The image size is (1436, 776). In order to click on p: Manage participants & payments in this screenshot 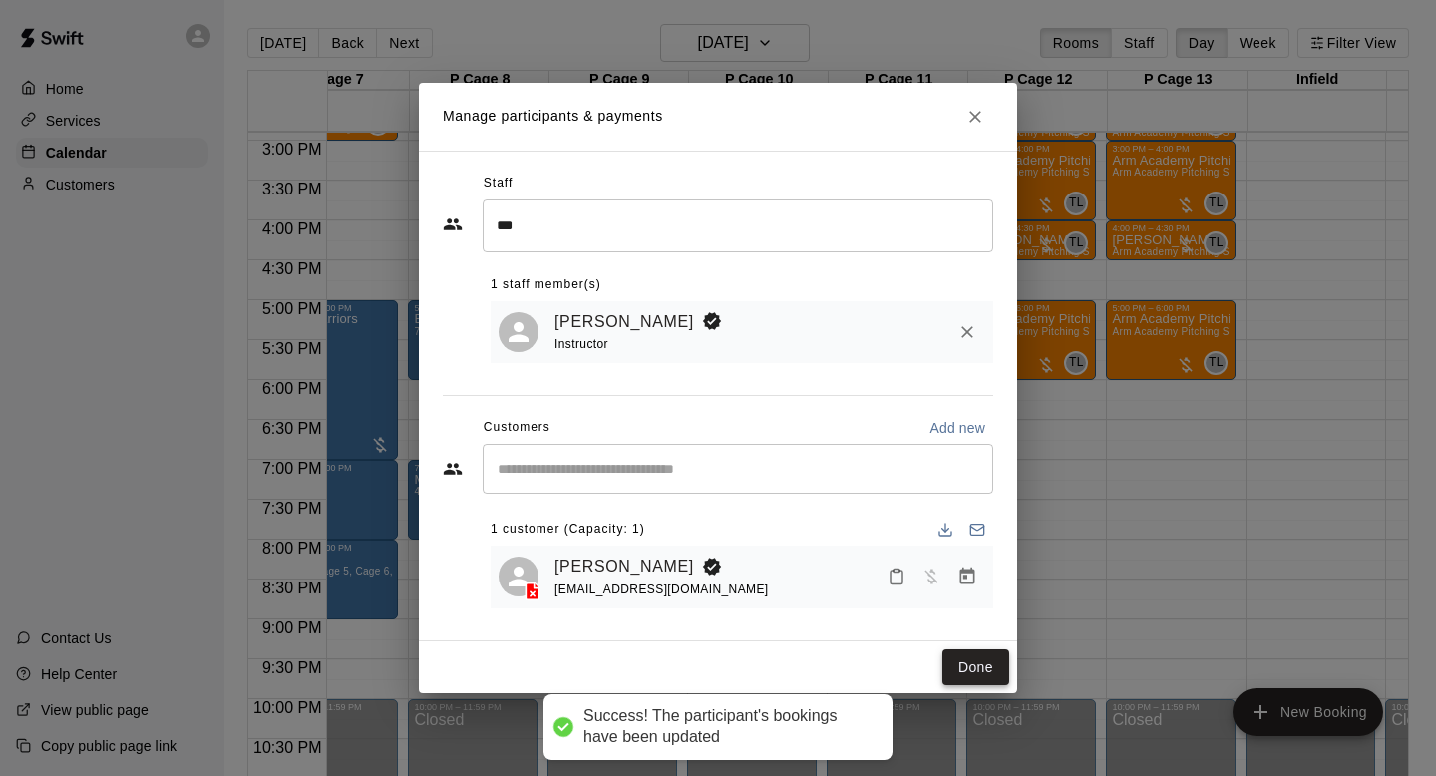, I will do `click(553, 116)`.